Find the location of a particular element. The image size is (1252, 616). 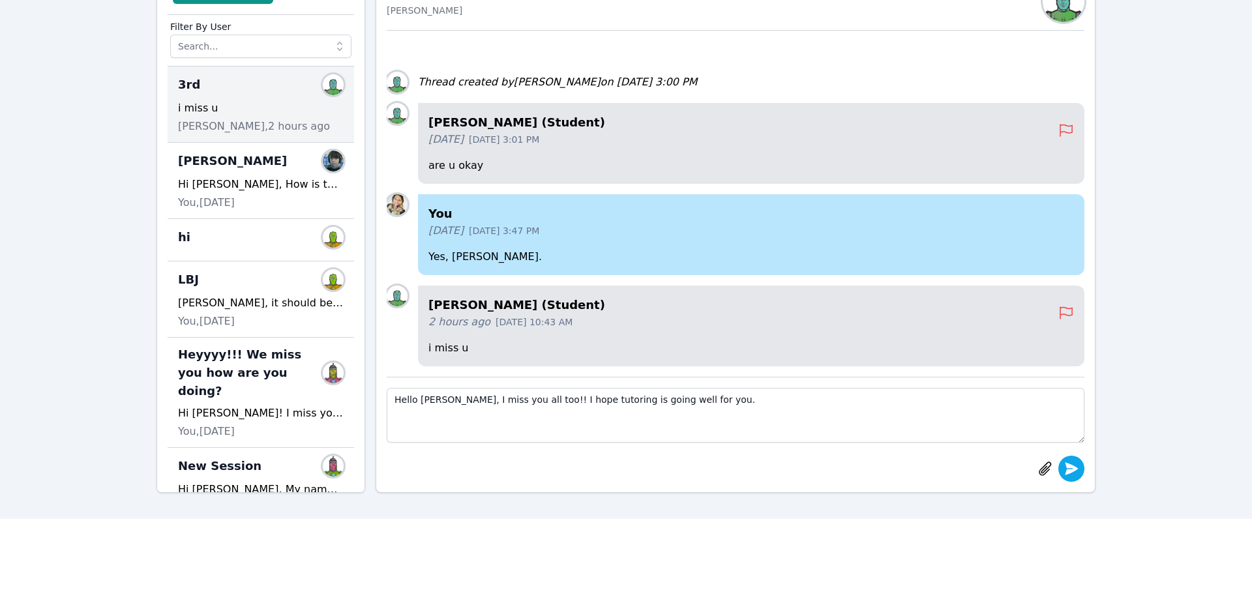

span: New Session is located at coordinates (220, 466).